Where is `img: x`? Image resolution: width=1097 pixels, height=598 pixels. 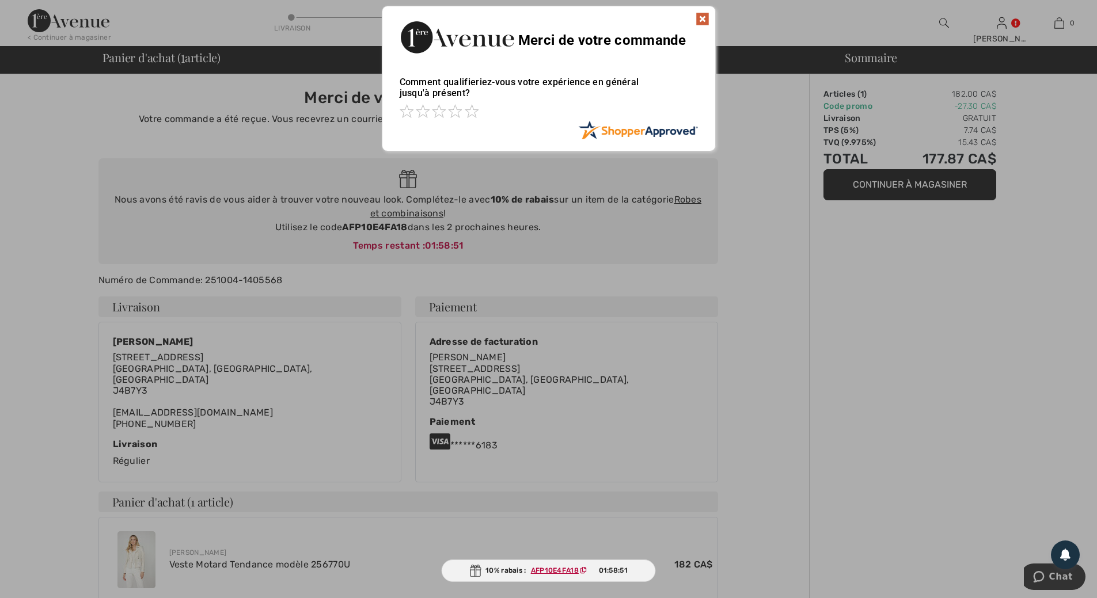 img: x is located at coordinates (702, 19).